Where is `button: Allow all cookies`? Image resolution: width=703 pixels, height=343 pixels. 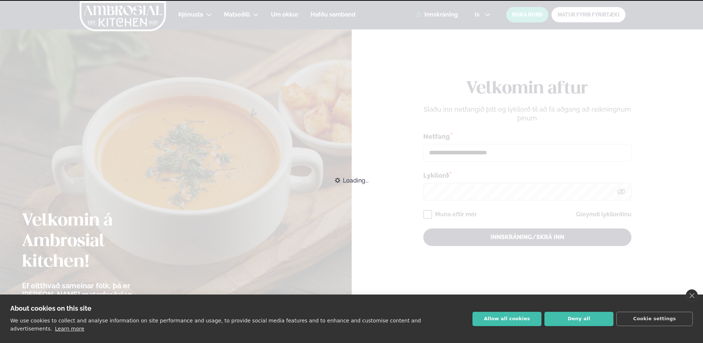 button: Allow all cookies is located at coordinates (507, 318).